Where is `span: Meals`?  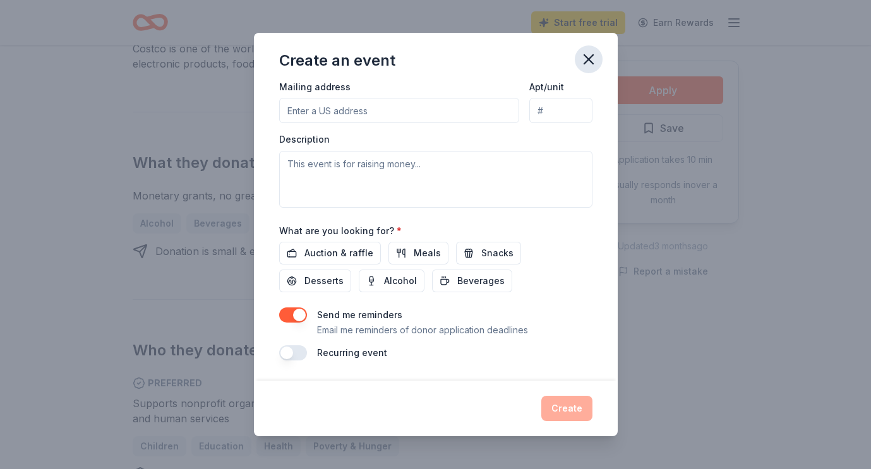 span: Meals is located at coordinates (427, 253).